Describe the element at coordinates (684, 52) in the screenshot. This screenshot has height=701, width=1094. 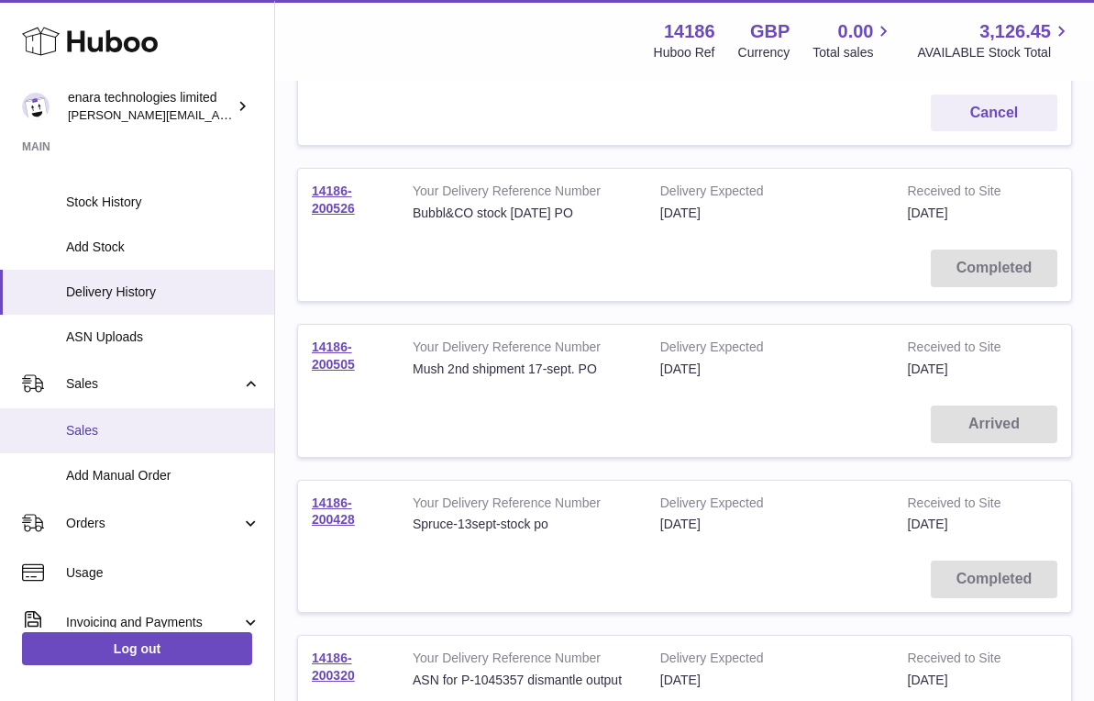
I see `div: Huboo Ref` at that location.